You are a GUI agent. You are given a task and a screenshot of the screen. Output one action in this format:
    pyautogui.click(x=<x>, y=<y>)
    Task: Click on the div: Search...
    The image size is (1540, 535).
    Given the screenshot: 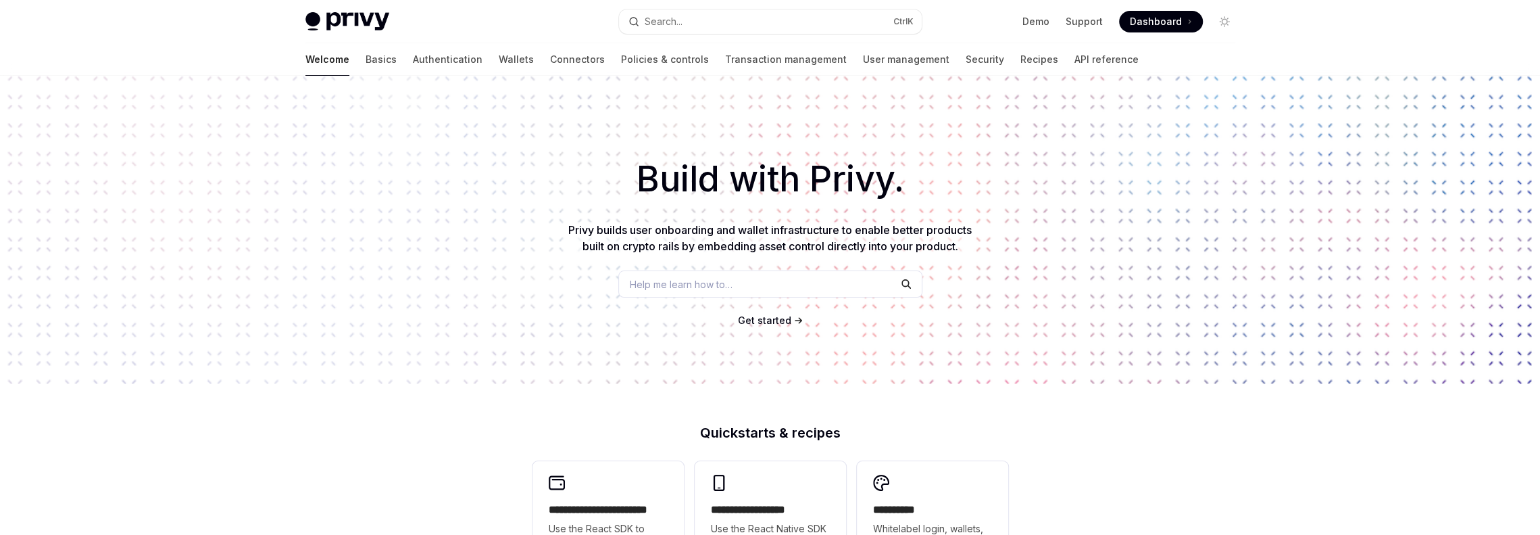 What is the action you would take?
    pyautogui.click(x=664, y=22)
    